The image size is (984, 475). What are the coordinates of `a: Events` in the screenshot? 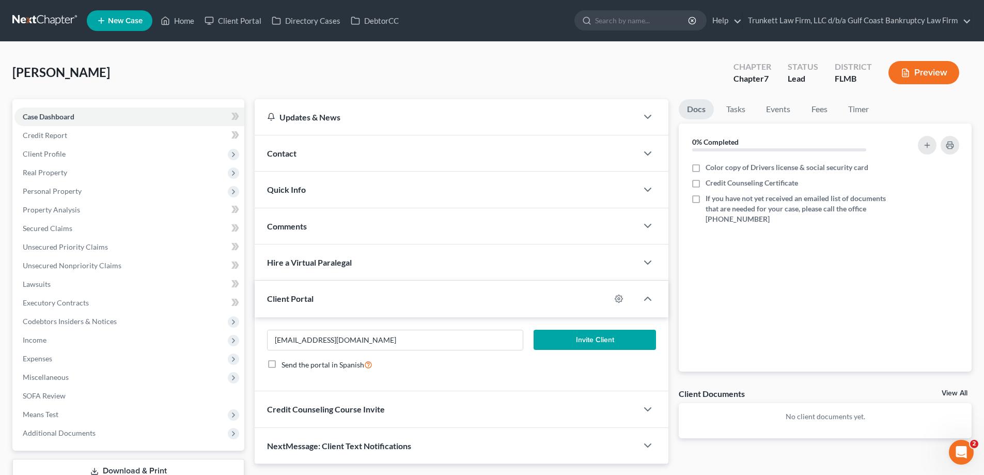 It's located at (778, 109).